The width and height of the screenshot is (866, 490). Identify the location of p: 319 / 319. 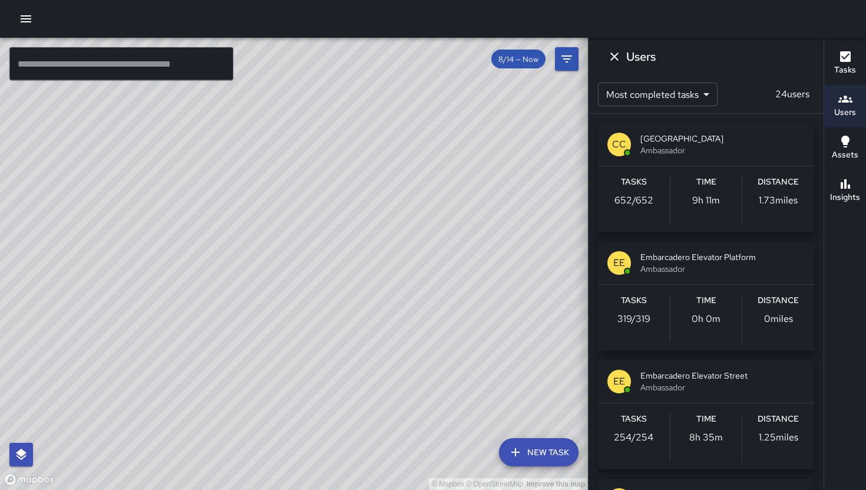
(634, 319).